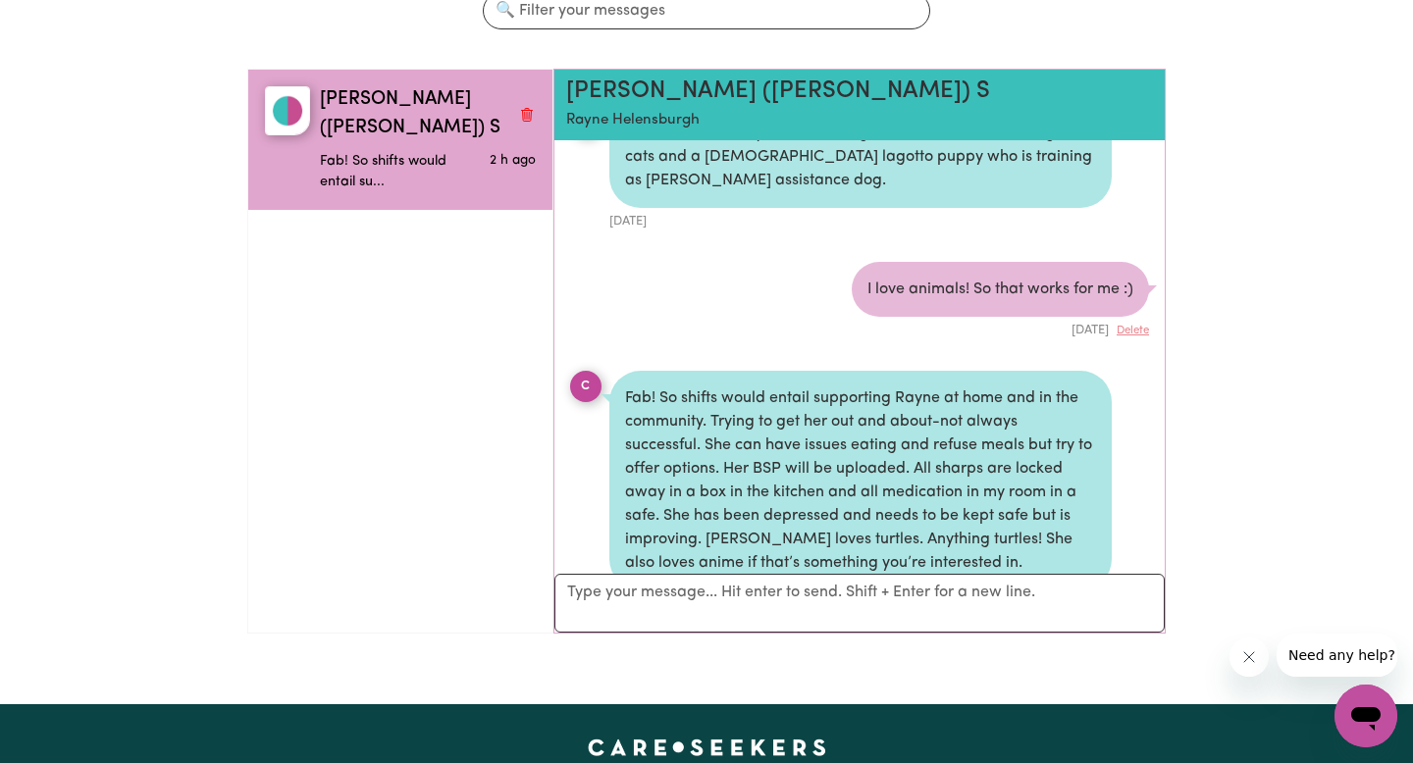 The image size is (1413, 763). Describe the element at coordinates (706, 748) in the screenshot. I see `a: Careseekers home page` at that location.